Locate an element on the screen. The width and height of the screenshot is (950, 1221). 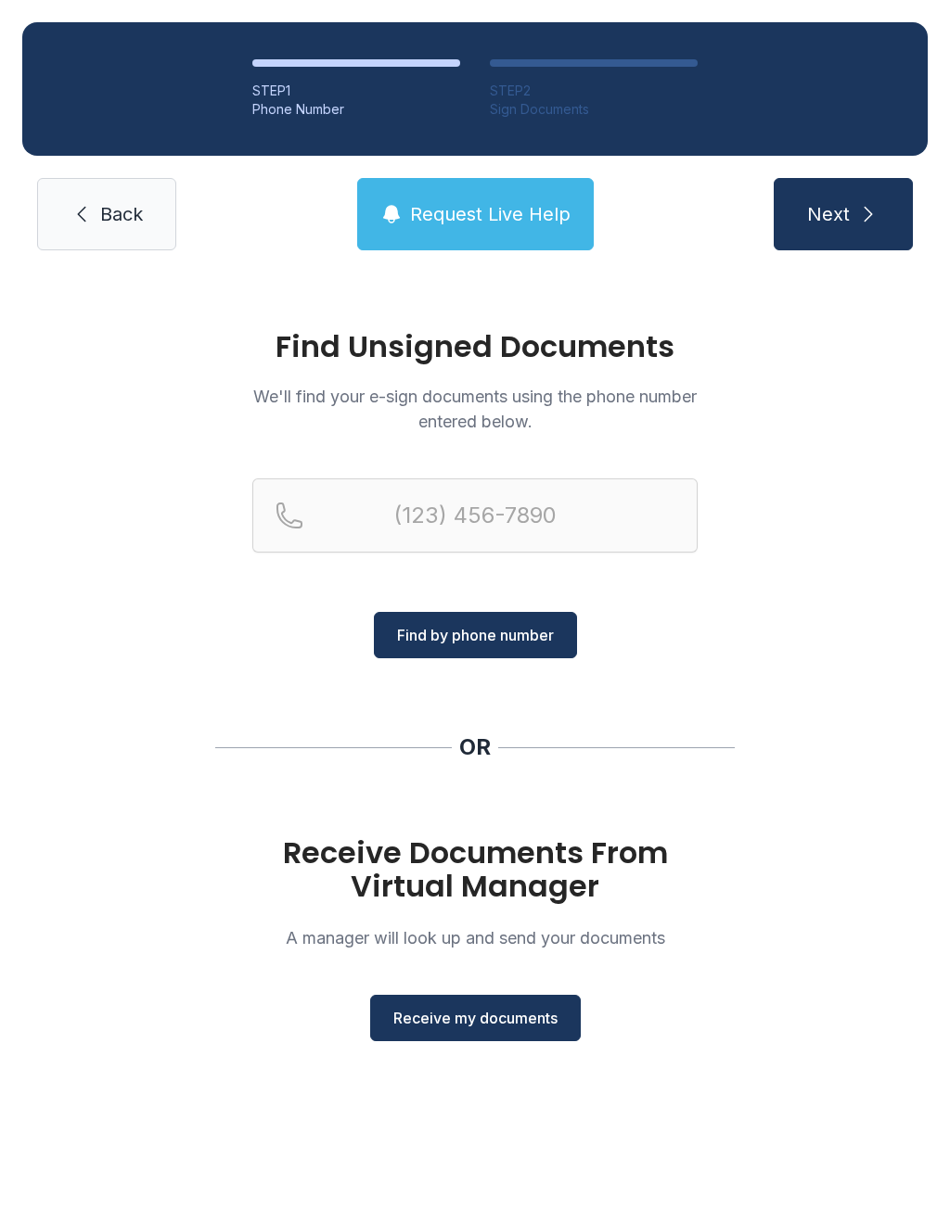
div: Phone Number is located at coordinates (356, 109).